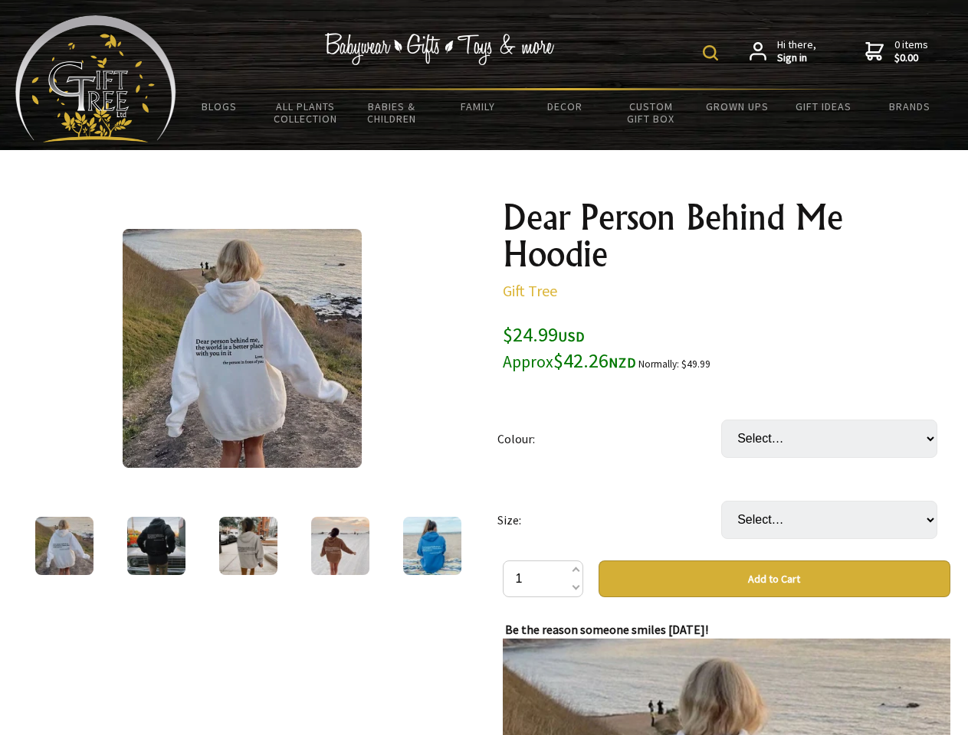 This screenshot has height=735, width=968. Describe the element at coordinates (306, 113) in the screenshot. I see `a: All Plants Collection` at that location.